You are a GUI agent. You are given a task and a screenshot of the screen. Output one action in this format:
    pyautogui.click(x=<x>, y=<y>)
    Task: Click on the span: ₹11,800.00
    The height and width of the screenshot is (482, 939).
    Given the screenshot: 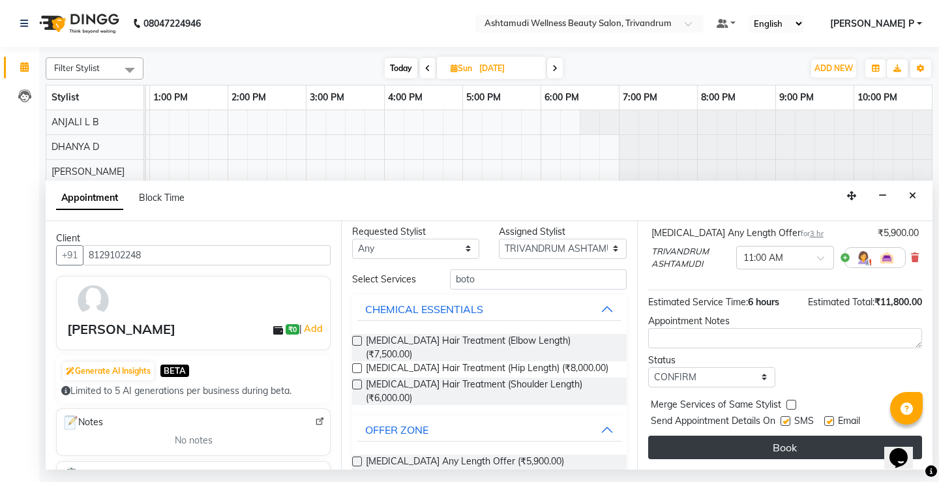 What is the action you would take?
    pyautogui.click(x=898, y=302)
    